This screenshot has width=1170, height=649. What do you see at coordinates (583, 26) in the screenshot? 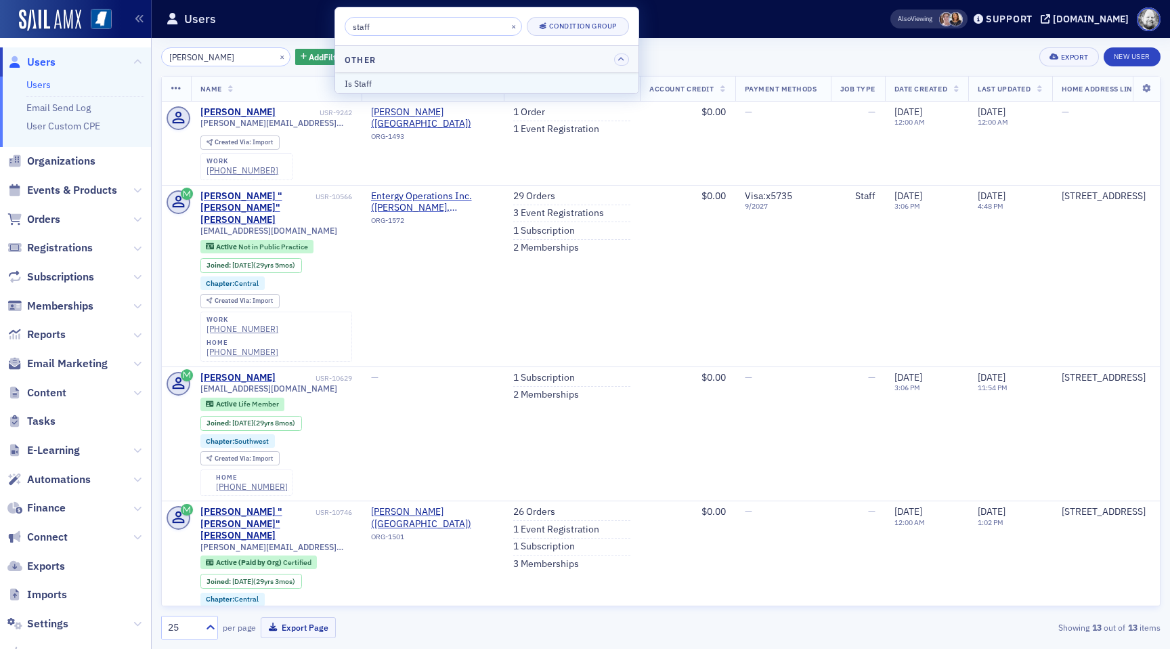
I see `div: Condition Group` at bounding box center [583, 26].